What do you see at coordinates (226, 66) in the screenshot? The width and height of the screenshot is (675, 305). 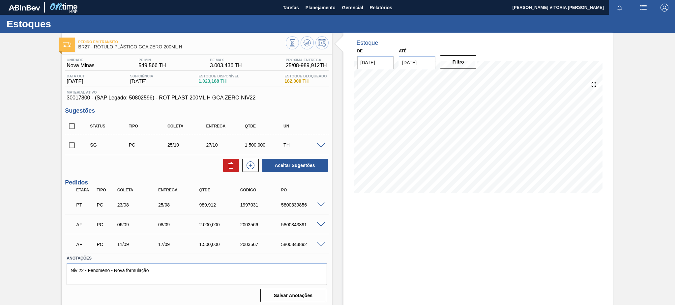 I see `span: 3.003,436 TH` at bounding box center [226, 66].